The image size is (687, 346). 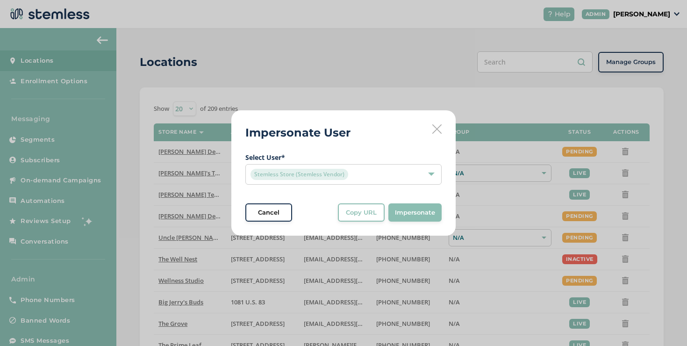 I want to click on div: Chat Widget, so click(x=663, y=323).